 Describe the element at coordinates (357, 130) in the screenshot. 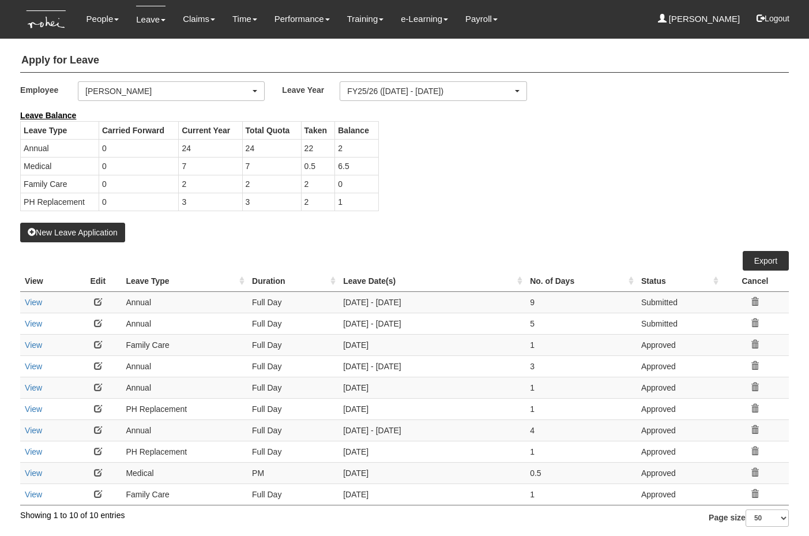

I see `th: Balance` at that location.